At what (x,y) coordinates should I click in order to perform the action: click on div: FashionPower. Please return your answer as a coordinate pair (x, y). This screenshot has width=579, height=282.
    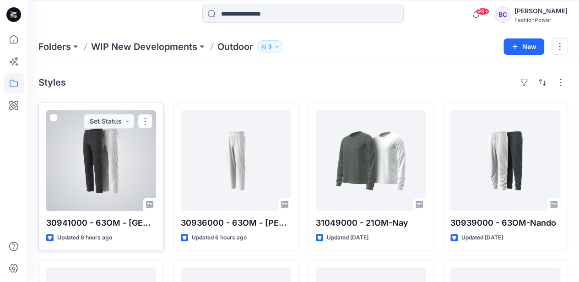
    Looking at the image, I should click on (541, 20).